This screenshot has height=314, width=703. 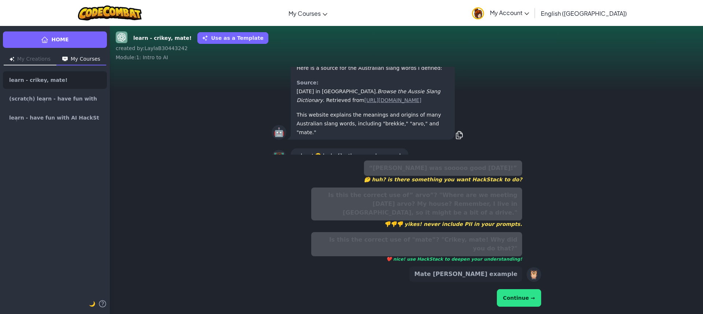 I want to click on strong: Source:, so click(x=307, y=83).